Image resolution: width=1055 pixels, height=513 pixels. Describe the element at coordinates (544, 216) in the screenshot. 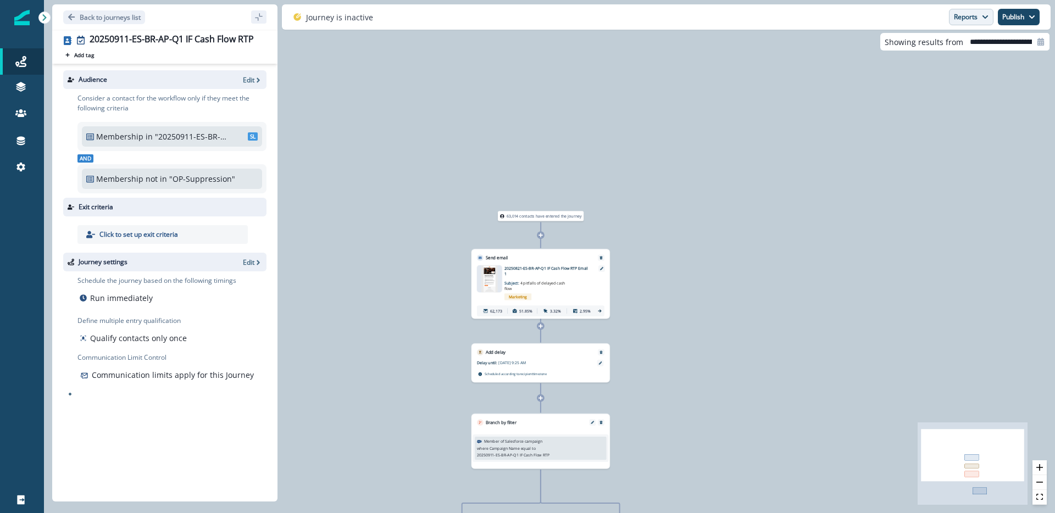

I see `p: 63,014 contacts have entered the journey` at that location.